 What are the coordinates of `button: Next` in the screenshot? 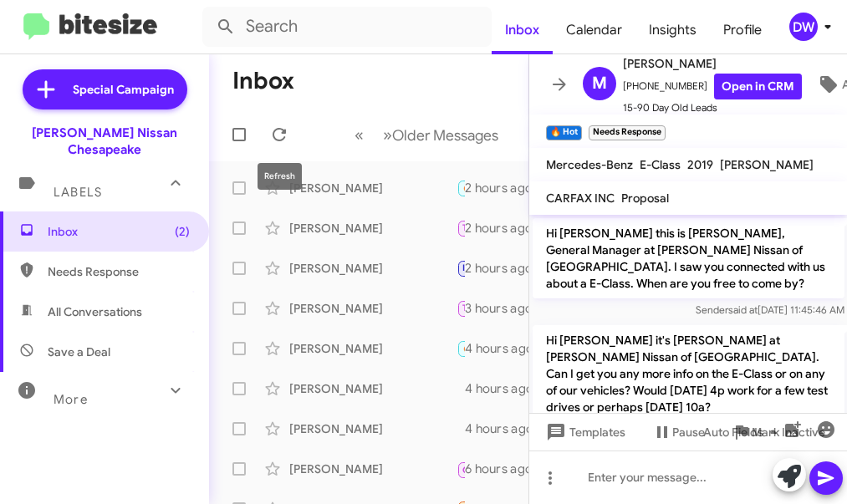 It's located at (441, 135).